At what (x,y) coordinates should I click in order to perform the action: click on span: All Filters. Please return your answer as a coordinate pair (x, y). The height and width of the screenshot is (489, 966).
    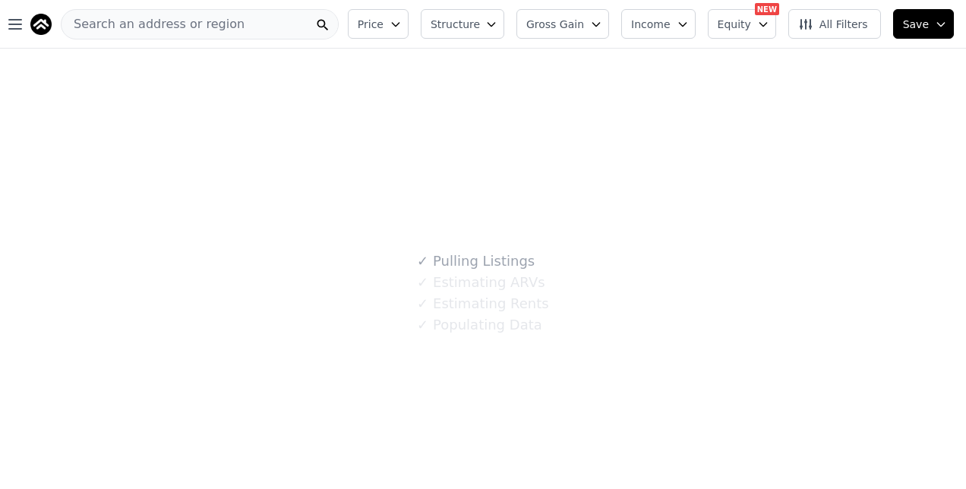
    Looking at the image, I should click on (833, 24).